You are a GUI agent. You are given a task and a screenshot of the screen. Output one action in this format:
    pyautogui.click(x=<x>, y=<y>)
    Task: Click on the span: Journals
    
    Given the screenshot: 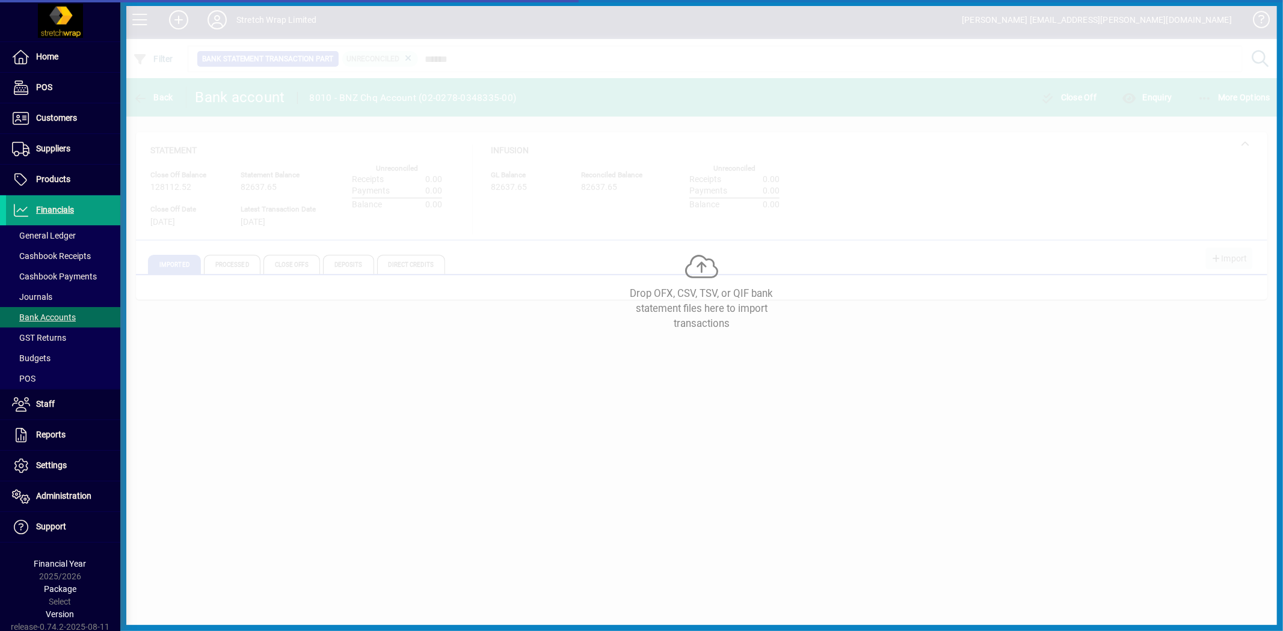 What is the action you would take?
    pyautogui.click(x=32, y=297)
    